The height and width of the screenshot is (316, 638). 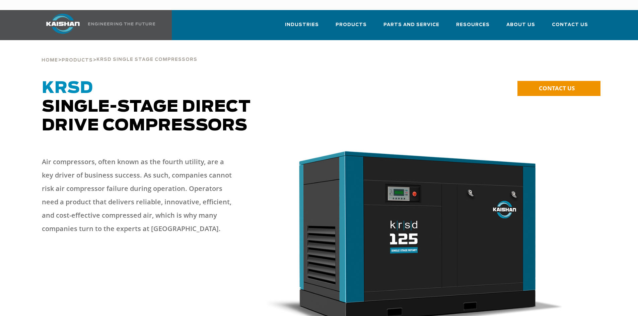 I want to click on span: Home, so click(x=50, y=60).